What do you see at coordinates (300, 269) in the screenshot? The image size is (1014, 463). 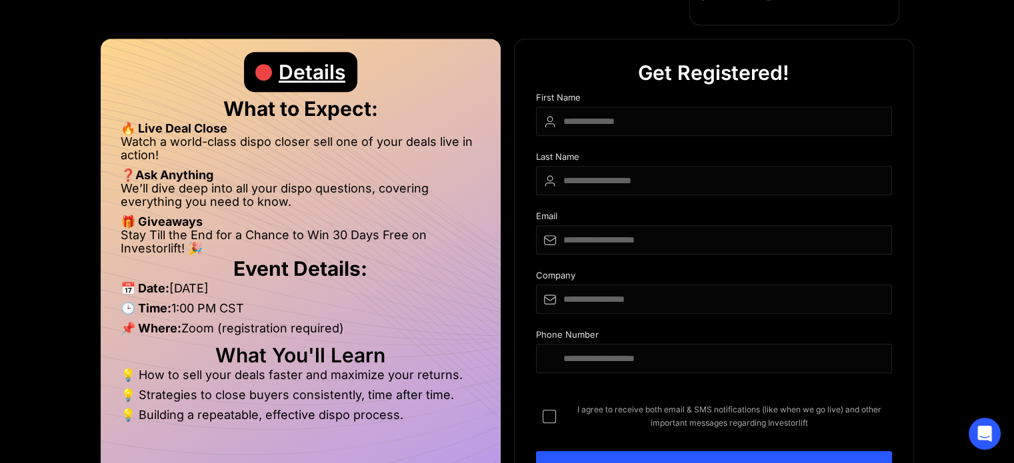 I see `strong: Event Details:` at bounding box center [300, 269].